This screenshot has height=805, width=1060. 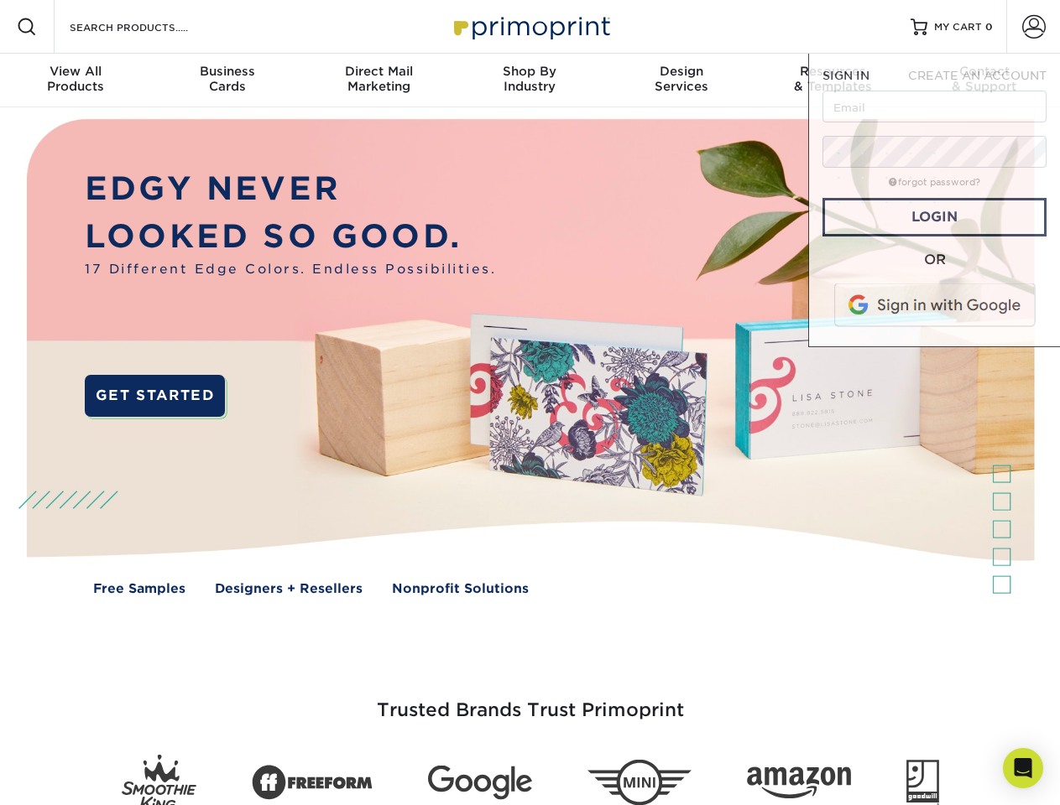 I want to click on input: Email, so click(x=934, y=107).